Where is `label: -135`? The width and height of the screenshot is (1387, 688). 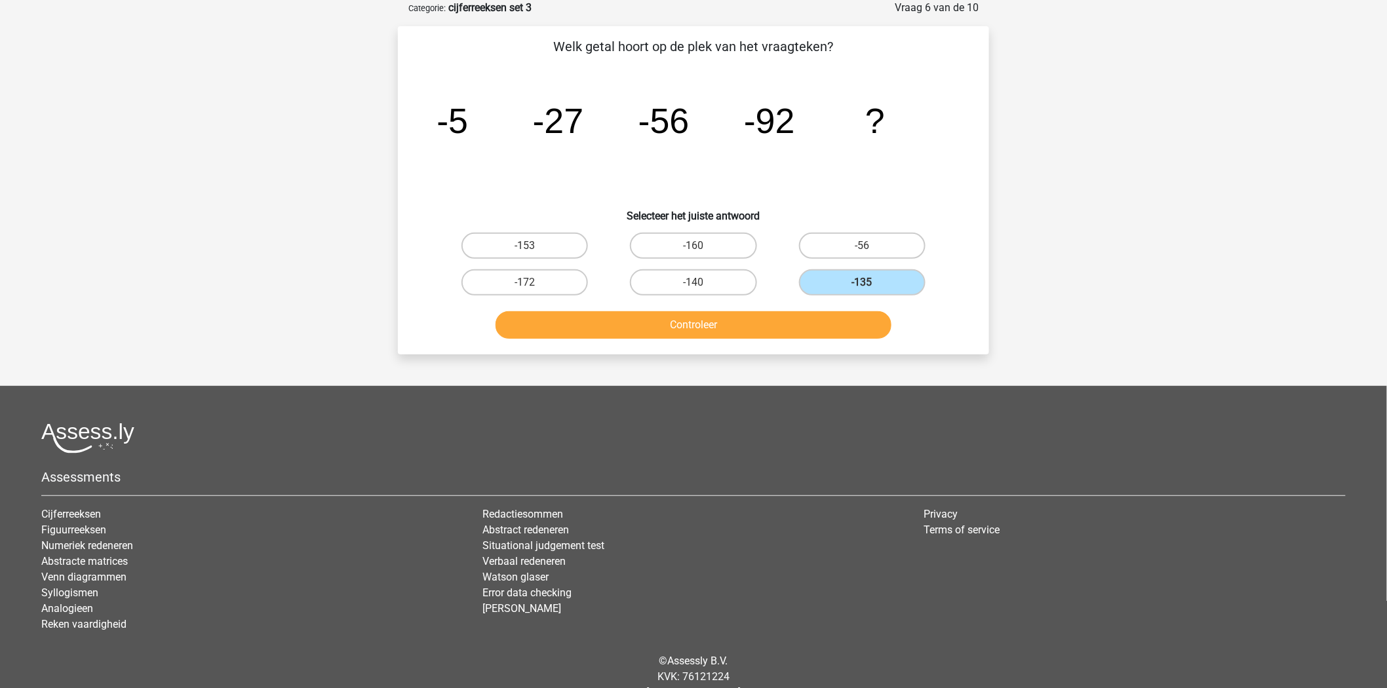
label: -135 is located at coordinates (862, 282).